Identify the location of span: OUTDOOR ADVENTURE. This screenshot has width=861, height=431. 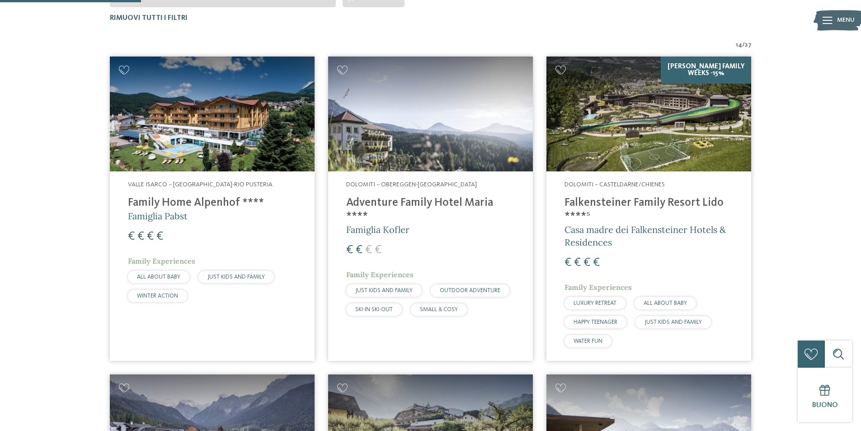
(470, 290).